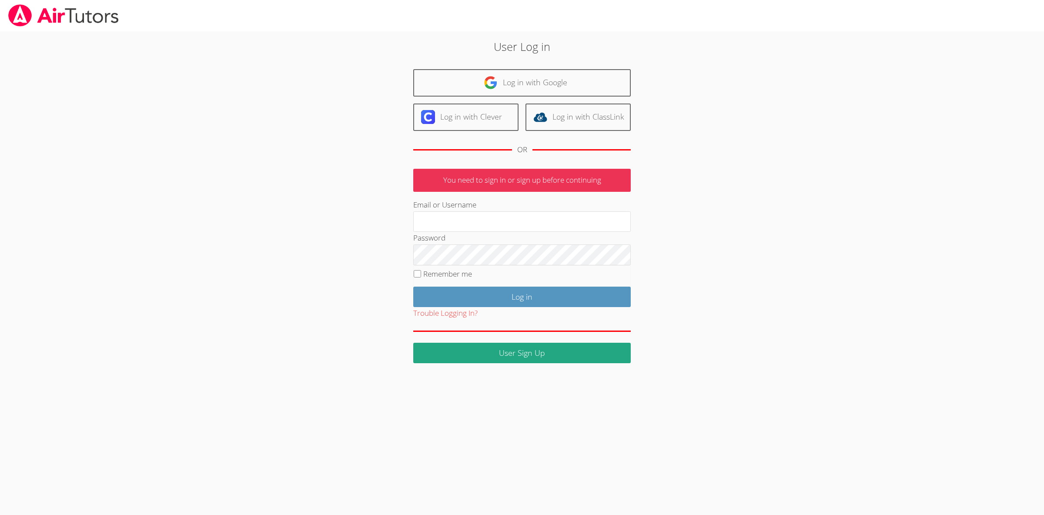  What do you see at coordinates (522, 353) in the screenshot?
I see `a: User Sign Up` at bounding box center [522, 353].